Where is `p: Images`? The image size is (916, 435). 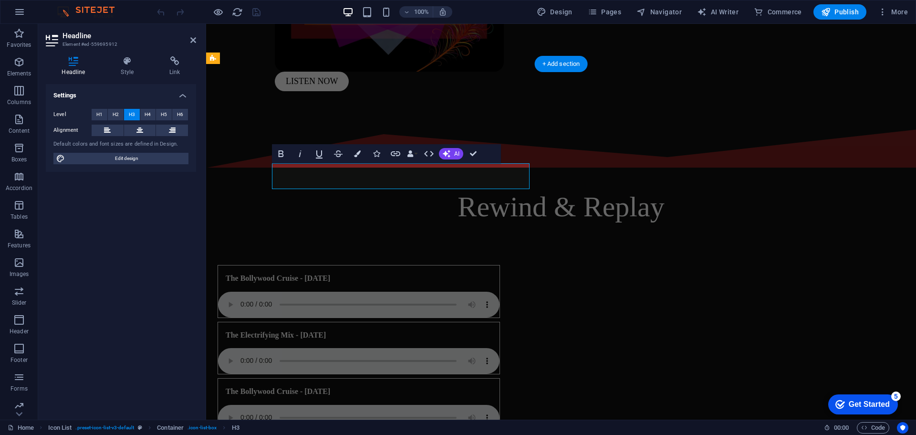 p: Images is located at coordinates (19, 274).